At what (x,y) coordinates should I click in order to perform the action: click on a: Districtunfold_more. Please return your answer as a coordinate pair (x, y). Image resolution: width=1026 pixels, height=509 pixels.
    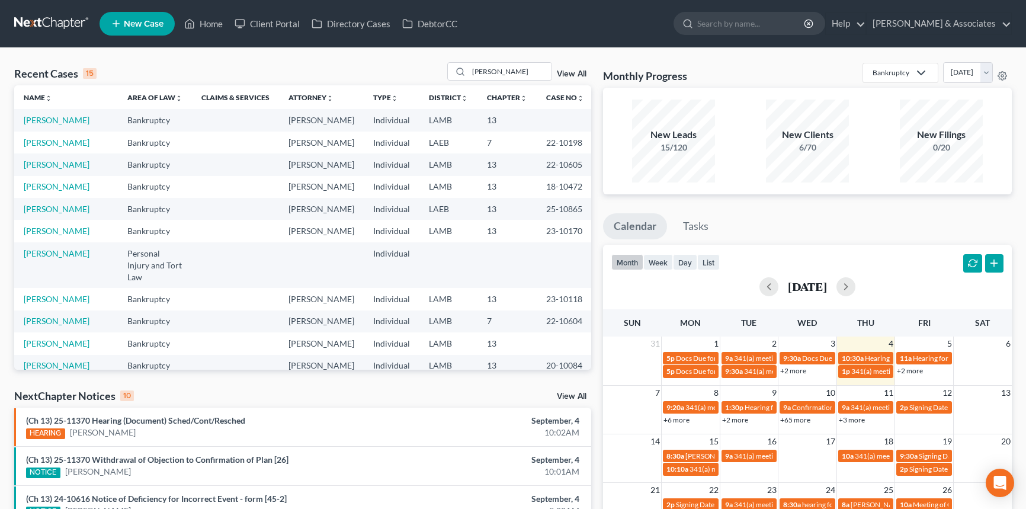
    Looking at the image, I should click on (448, 97).